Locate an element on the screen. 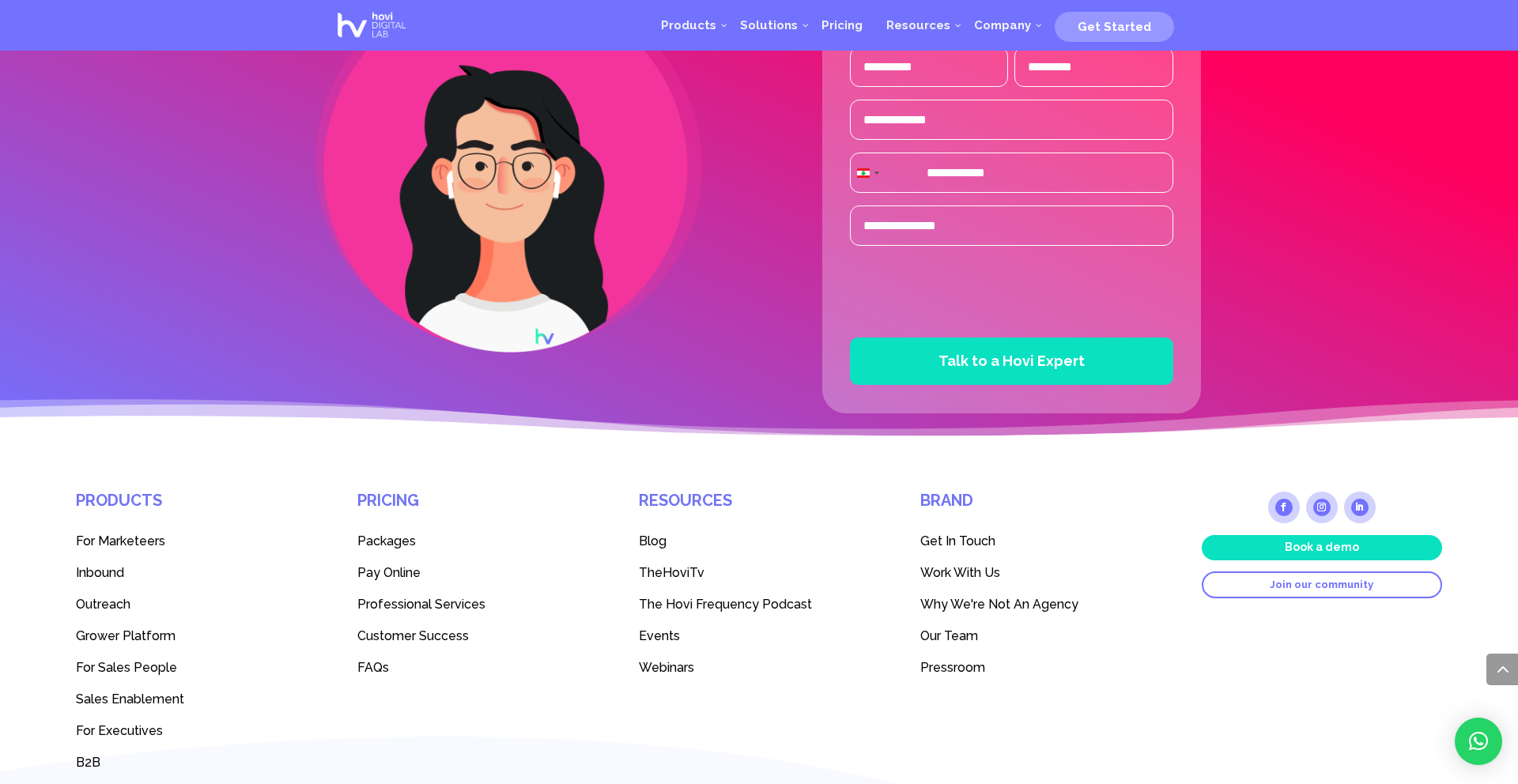  a: Products is located at coordinates (689, 25).